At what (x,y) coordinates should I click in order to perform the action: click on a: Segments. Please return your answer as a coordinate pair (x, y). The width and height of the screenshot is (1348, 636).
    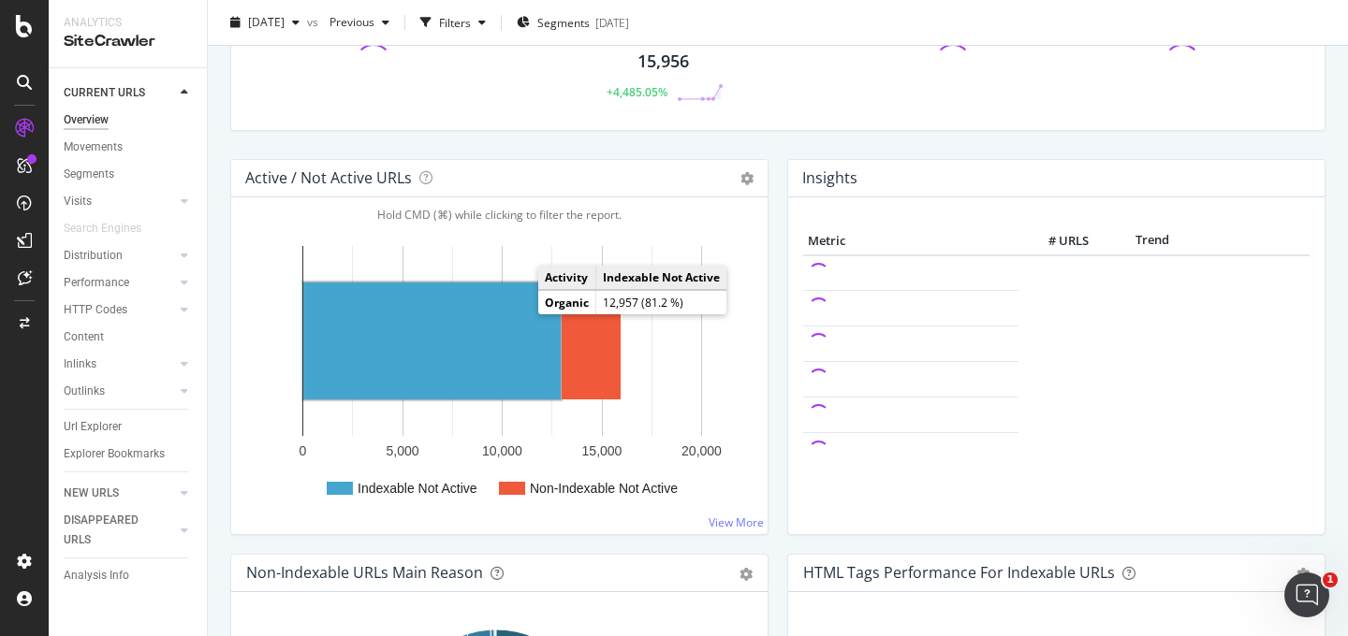
    Looking at the image, I should click on (128, 174).